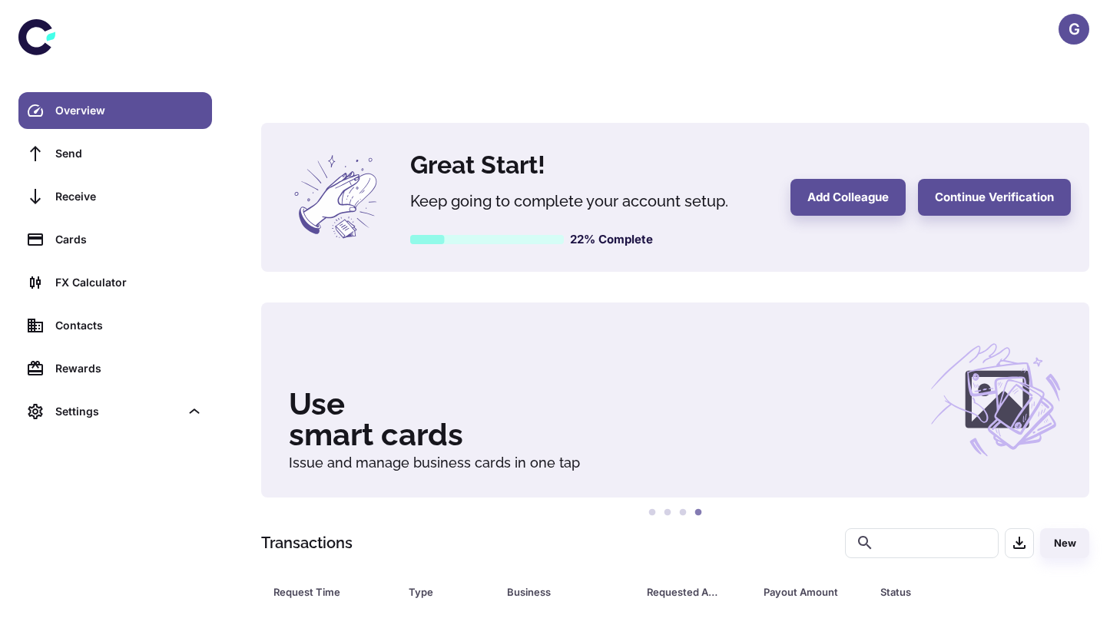  Describe the element at coordinates (683, 513) in the screenshot. I see `button: 3` at that location.